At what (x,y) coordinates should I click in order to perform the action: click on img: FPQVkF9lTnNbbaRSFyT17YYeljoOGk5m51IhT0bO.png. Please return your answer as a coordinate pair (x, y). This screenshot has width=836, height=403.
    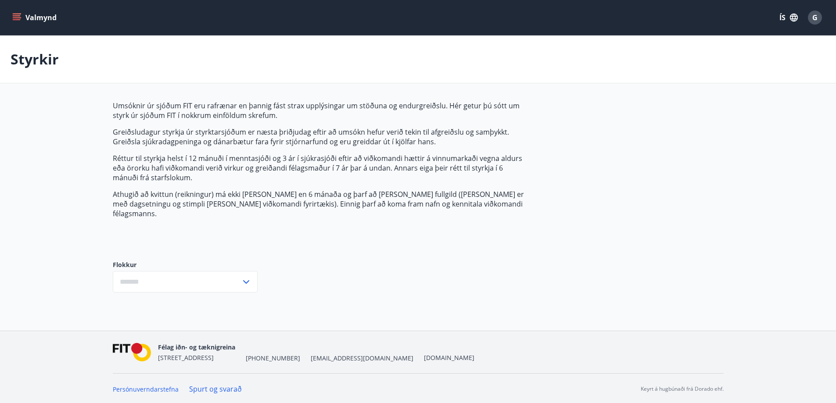
    Looking at the image, I should click on (132, 352).